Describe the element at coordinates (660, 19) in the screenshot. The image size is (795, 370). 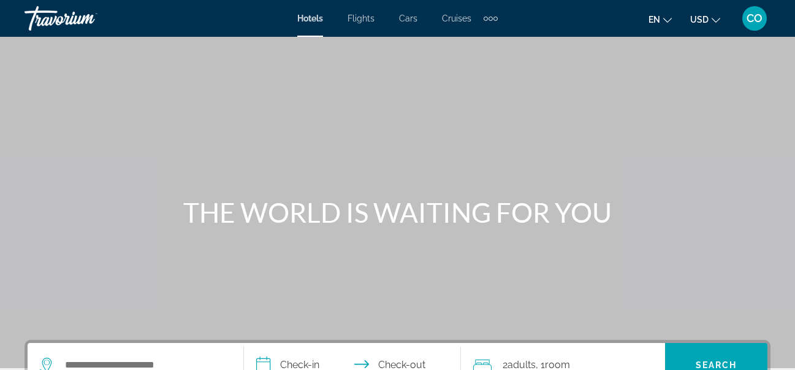
I see `button: Change language` at that location.